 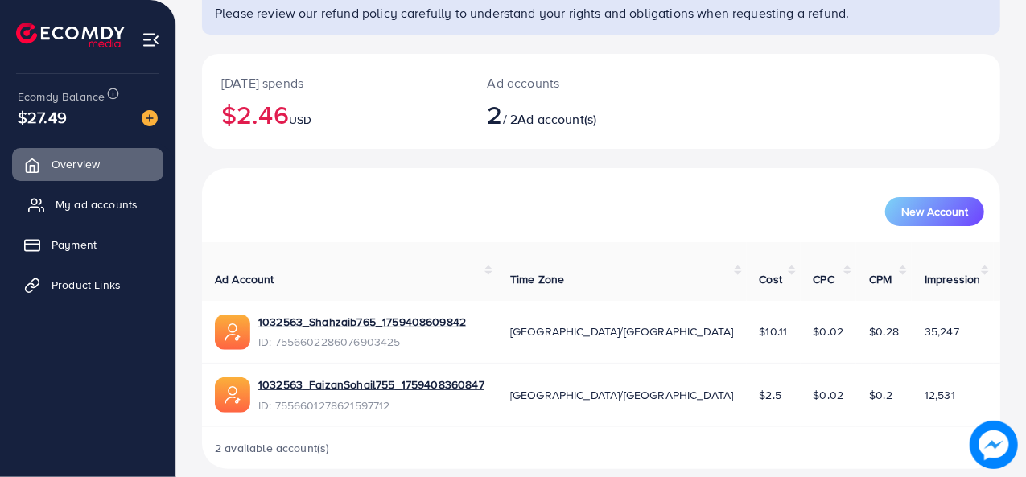 What do you see at coordinates (568, 83) in the screenshot?
I see `p: Ad accounts` at bounding box center [568, 83].